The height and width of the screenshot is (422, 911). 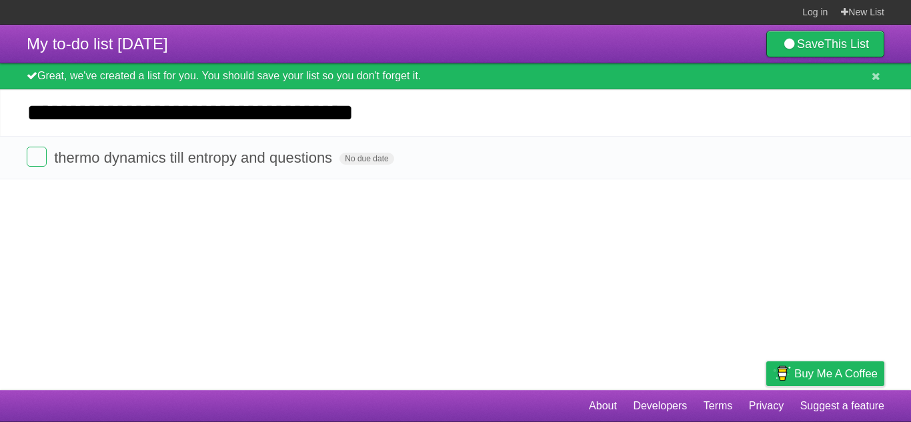 What do you see at coordinates (846, 44) in the screenshot?
I see `b: This List` at bounding box center [846, 44].